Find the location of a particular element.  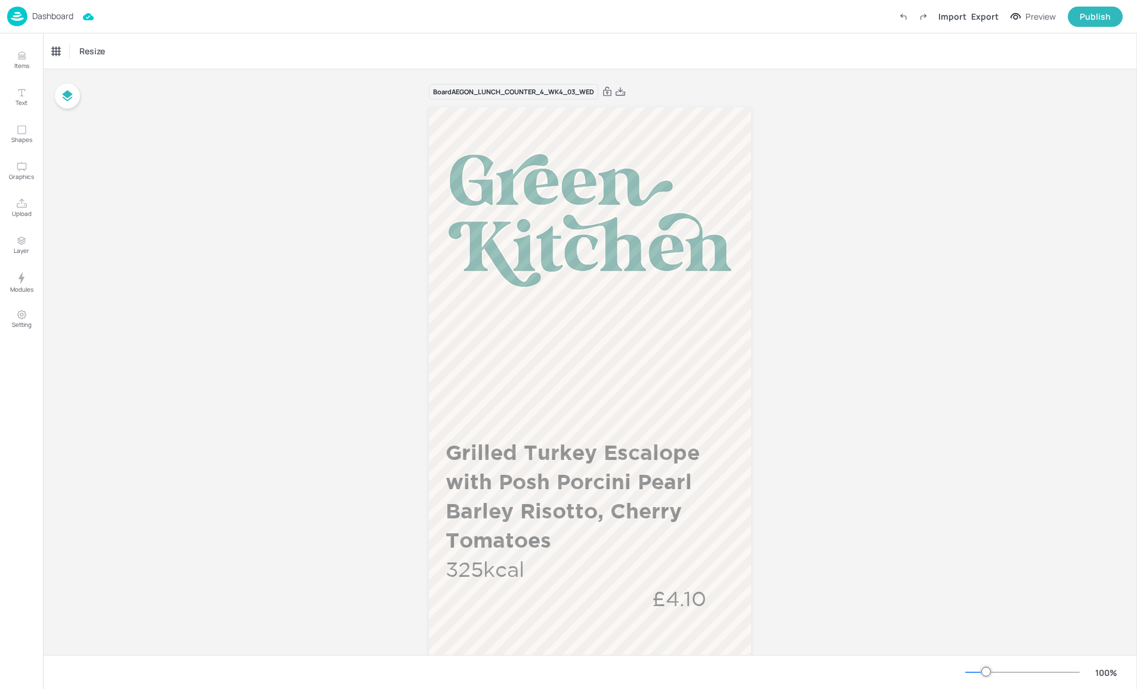

button: Publish is located at coordinates (1096, 17).